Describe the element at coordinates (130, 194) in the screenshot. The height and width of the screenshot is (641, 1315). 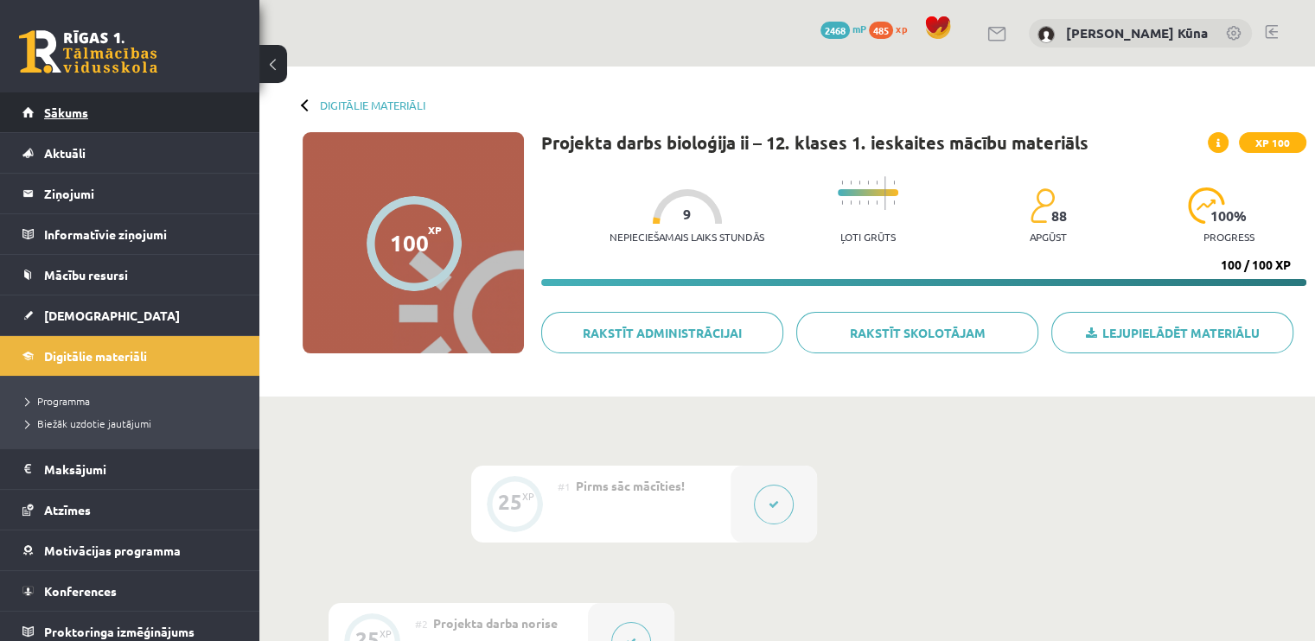
I see `a: Ziņojumi` at that location.